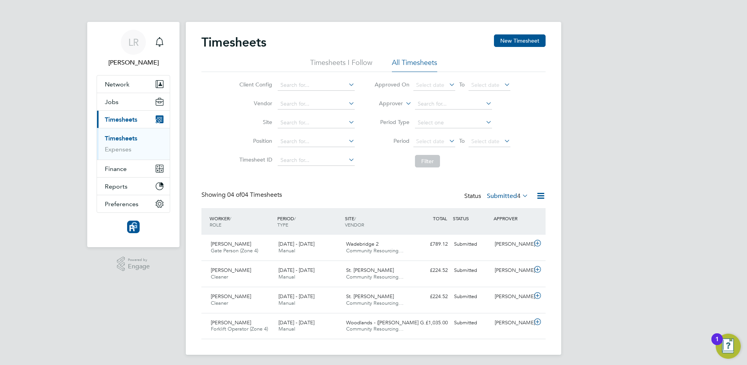 Image resolution: width=747 pixels, height=365 pixels. What do you see at coordinates (241, 221) in the screenshot?
I see `div: WORKER` at bounding box center [241, 221].